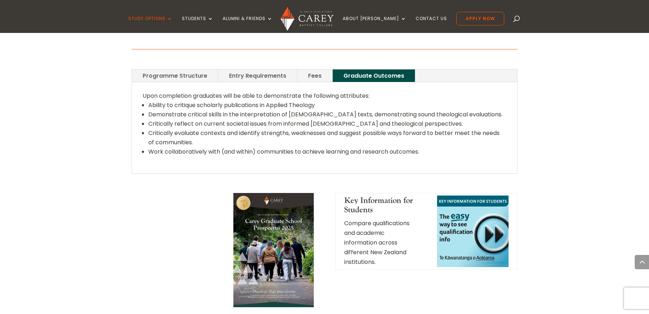  What do you see at coordinates (198, 24) in the screenshot?
I see `a: Students` at bounding box center [198, 24].